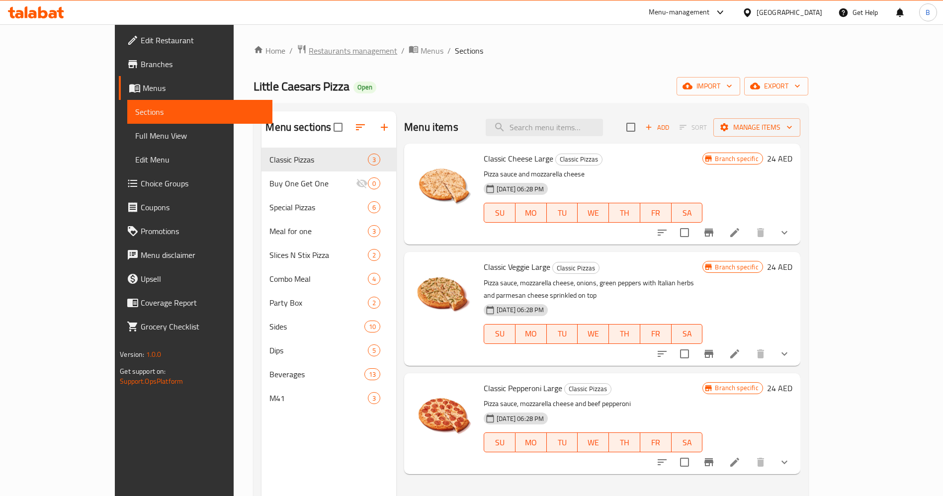  Describe the element at coordinates (154, 355) in the screenshot. I see `span: 1.0.0` at that location.